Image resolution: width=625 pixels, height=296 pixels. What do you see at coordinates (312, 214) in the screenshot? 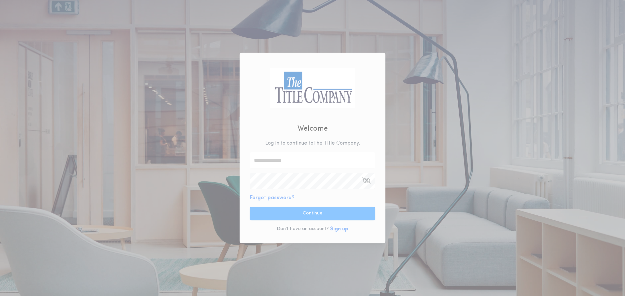
I see `button: Continue` at bounding box center [312, 214].